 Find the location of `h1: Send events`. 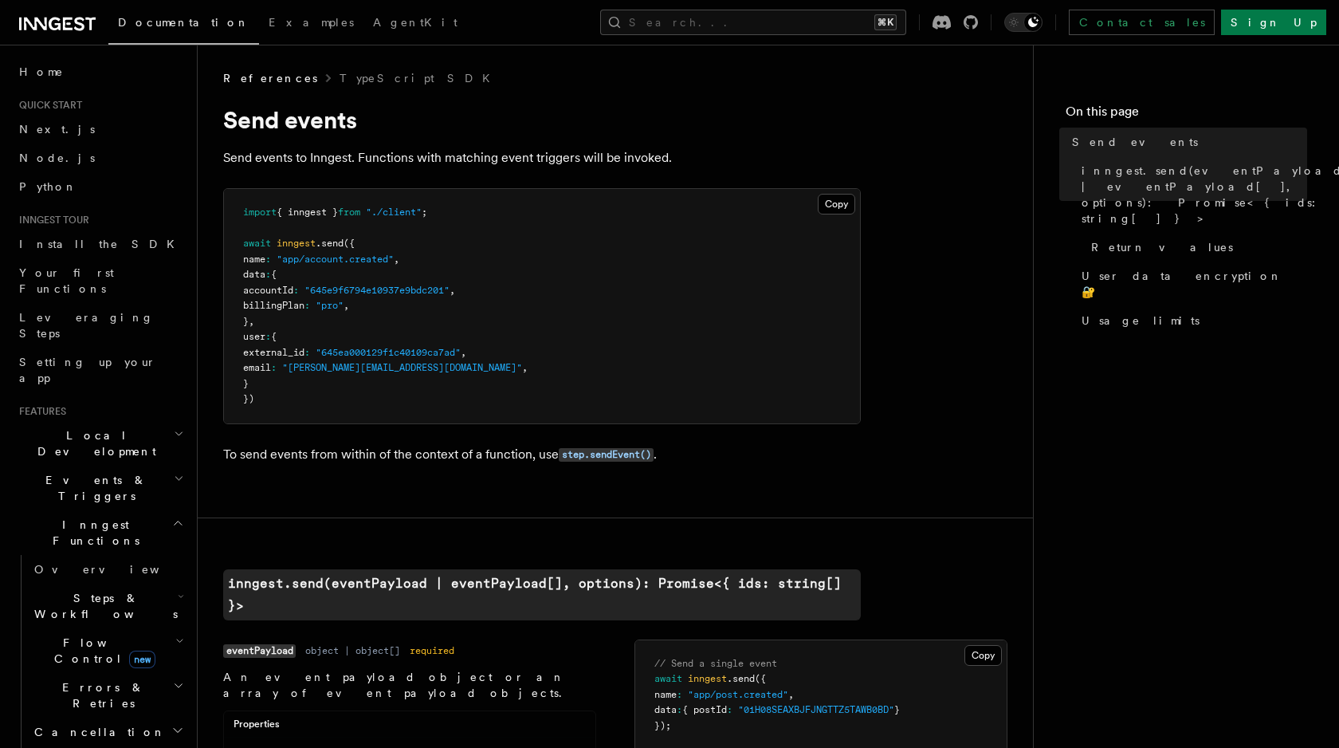

h1: Send events is located at coordinates (542, 120).